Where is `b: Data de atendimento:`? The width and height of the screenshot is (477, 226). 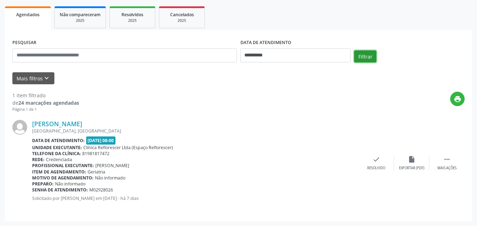 b: Data de atendimento: is located at coordinates (58, 140).